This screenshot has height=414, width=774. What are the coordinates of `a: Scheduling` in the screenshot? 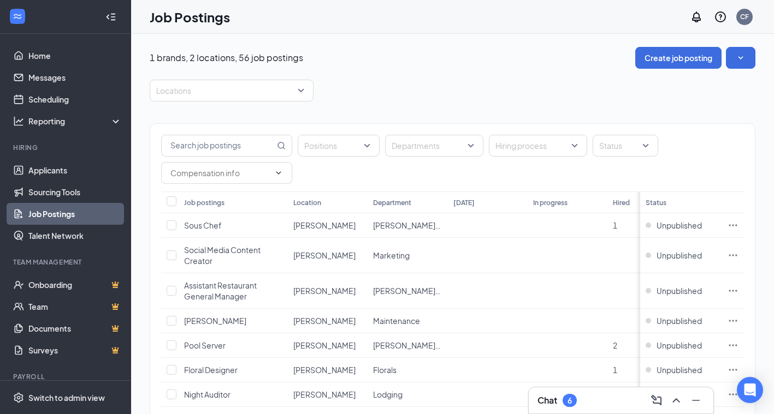 It's located at (75, 99).